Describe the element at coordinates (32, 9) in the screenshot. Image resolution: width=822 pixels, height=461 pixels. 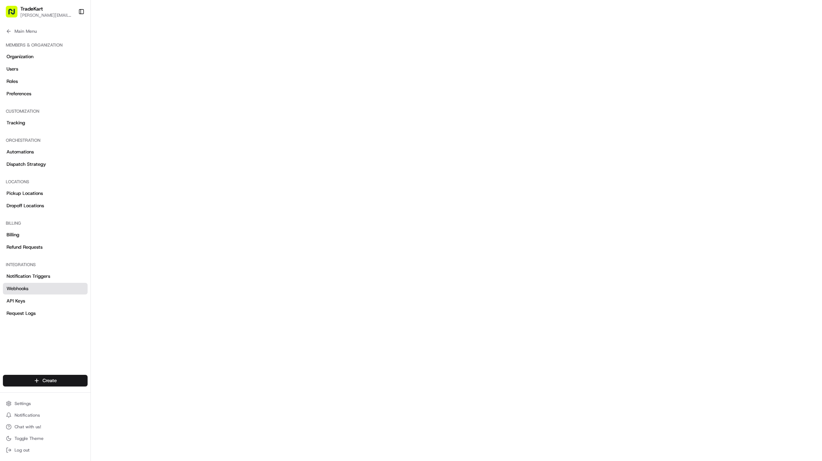
I see `span: TradeKart` at that location.